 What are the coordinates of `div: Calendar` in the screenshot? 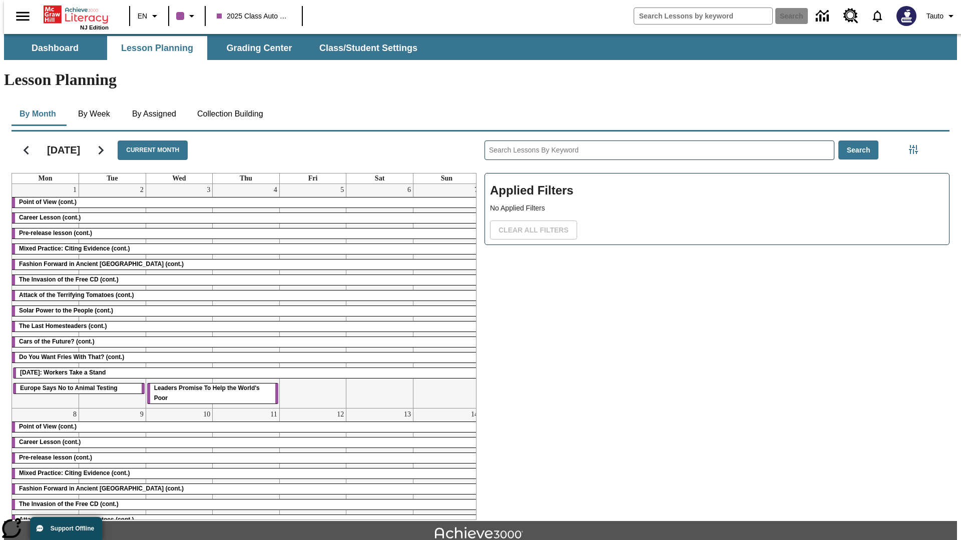 It's located at (240, 324).